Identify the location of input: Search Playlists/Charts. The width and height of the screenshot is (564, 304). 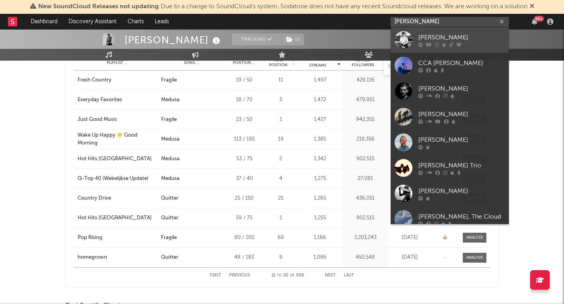
(433, 67).